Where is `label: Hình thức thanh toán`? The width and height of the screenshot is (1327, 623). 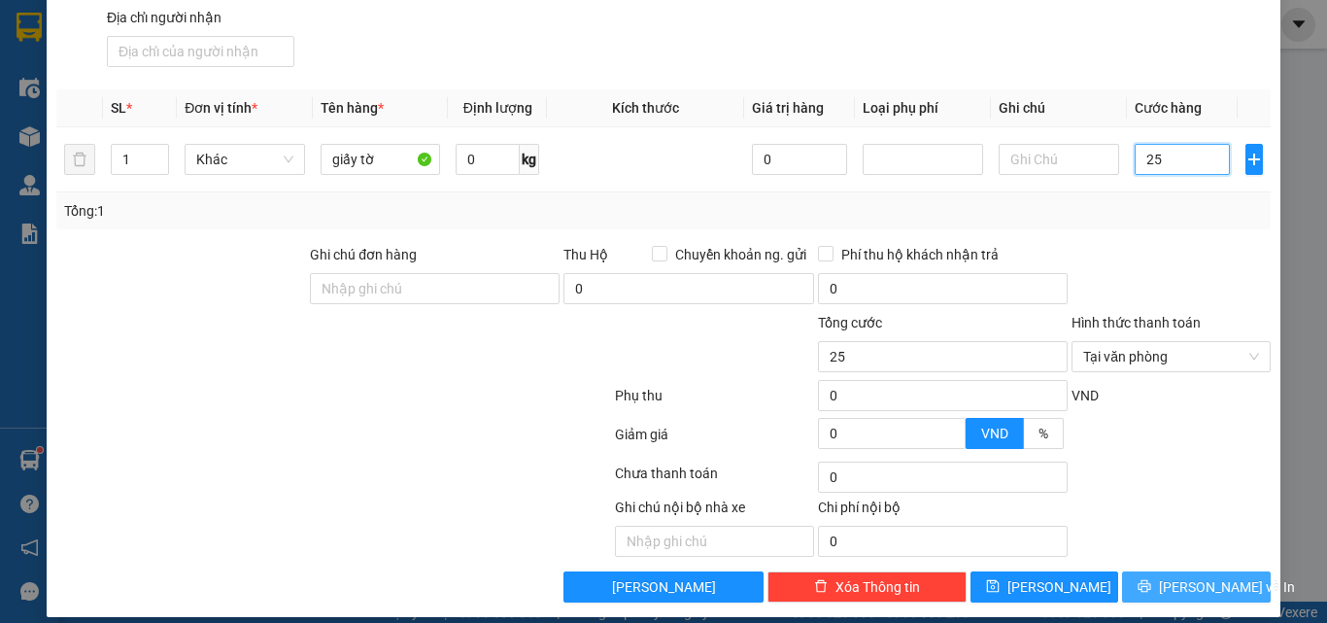
label: Hình thức thanh toán is located at coordinates (1136, 323).